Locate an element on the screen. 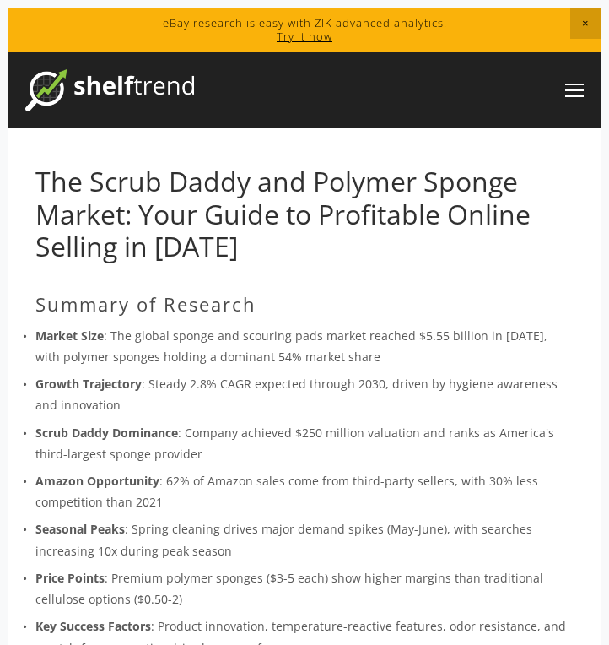 The height and width of the screenshot is (645, 609). strong: Scrub Daddy Dominance is located at coordinates (106, 432).